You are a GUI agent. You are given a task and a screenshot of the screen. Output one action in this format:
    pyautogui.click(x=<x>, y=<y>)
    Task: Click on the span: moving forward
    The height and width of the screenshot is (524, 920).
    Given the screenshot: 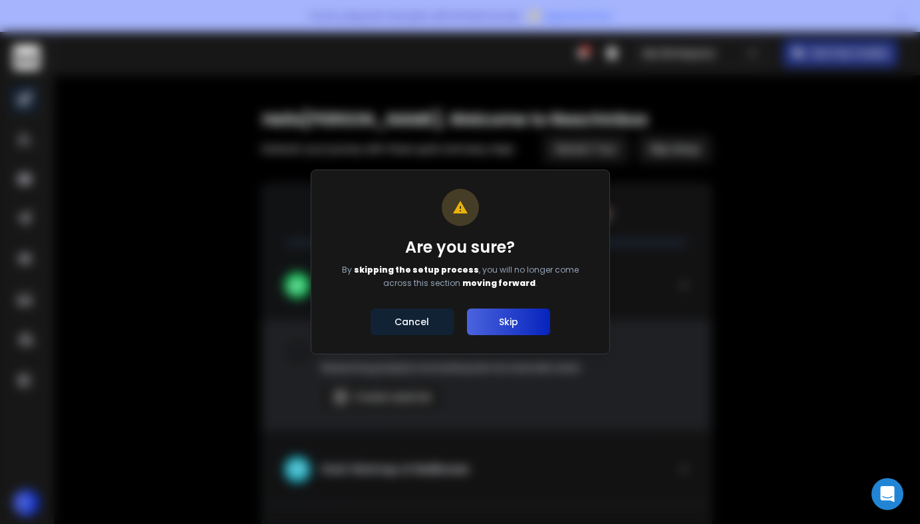 What is the action you would take?
    pyautogui.click(x=499, y=283)
    